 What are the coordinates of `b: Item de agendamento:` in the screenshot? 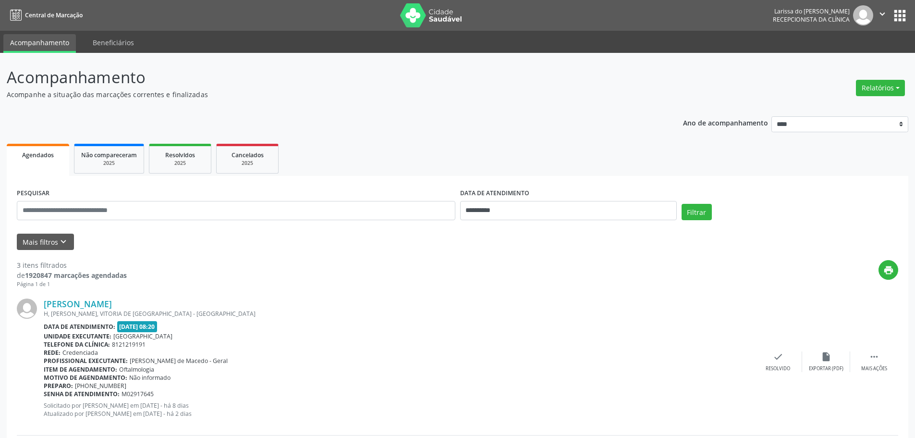 It's located at (80, 369).